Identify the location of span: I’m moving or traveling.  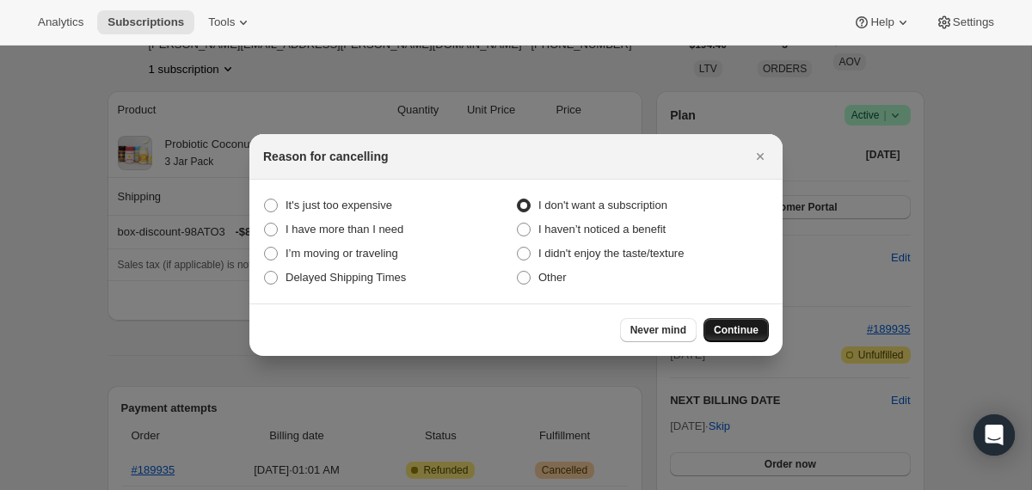
(341, 253).